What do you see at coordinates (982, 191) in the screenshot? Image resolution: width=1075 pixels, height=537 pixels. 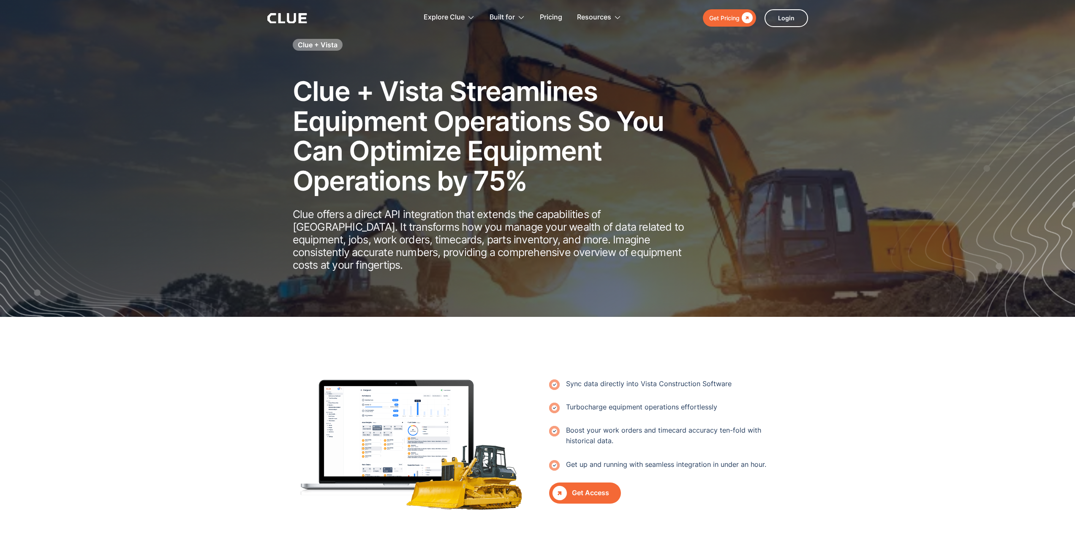 I see `img: Construction fleet management software` at bounding box center [982, 191].